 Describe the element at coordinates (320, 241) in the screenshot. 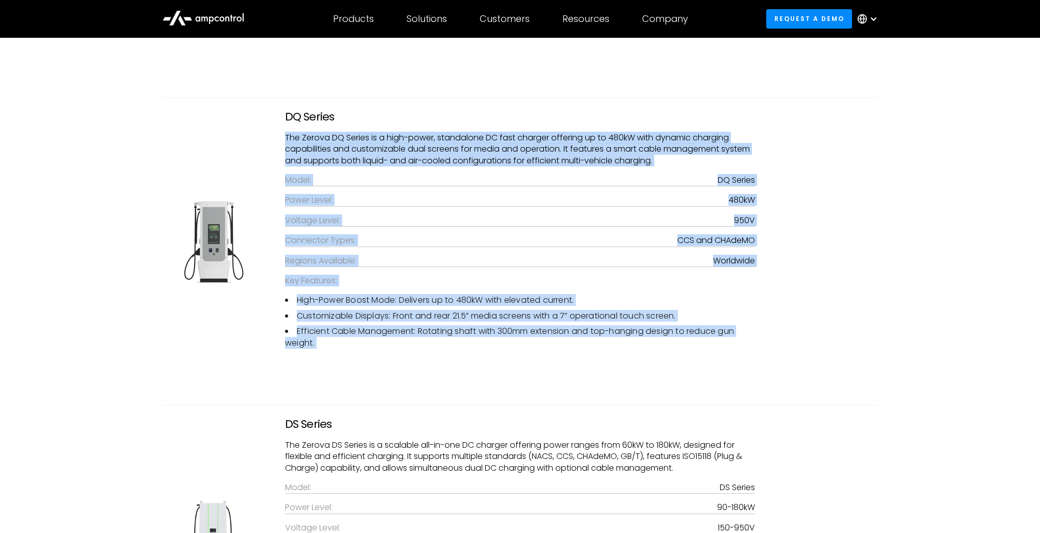

I see `div: Connector Types:` at that location.